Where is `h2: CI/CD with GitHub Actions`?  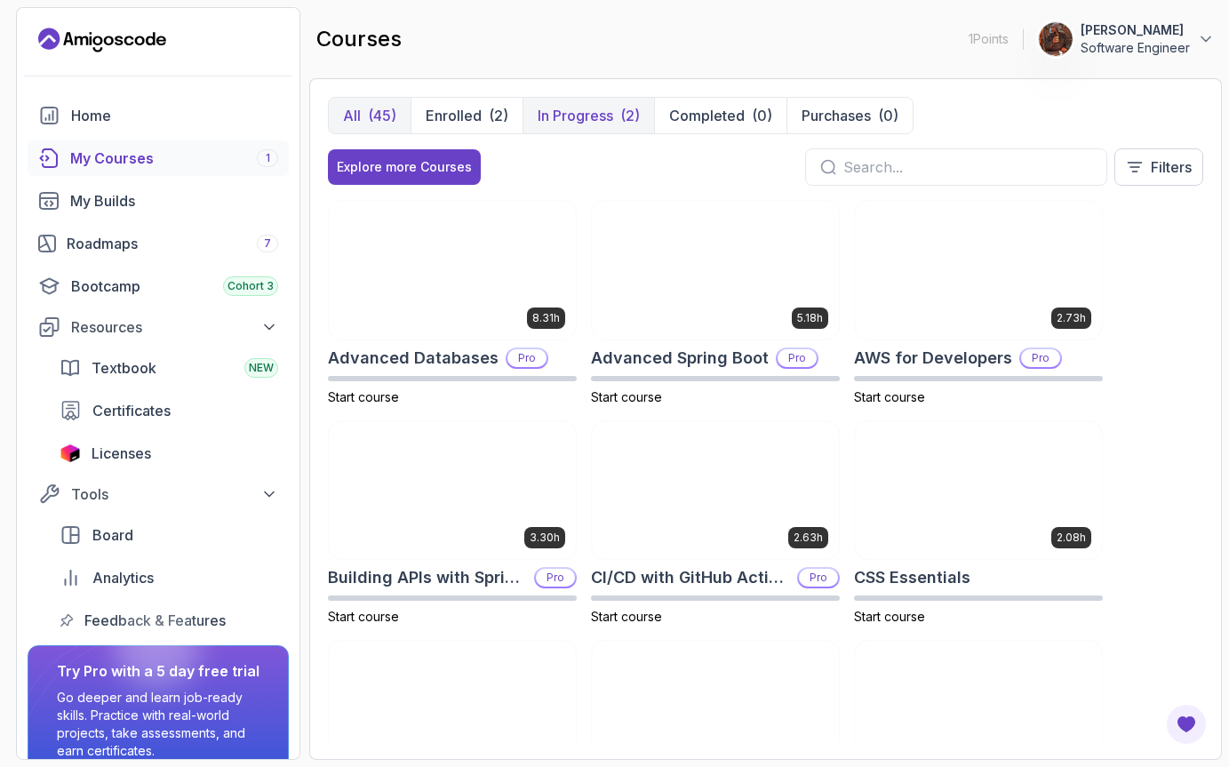 h2: CI/CD with GitHub Actions is located at coordinates (690, 578).